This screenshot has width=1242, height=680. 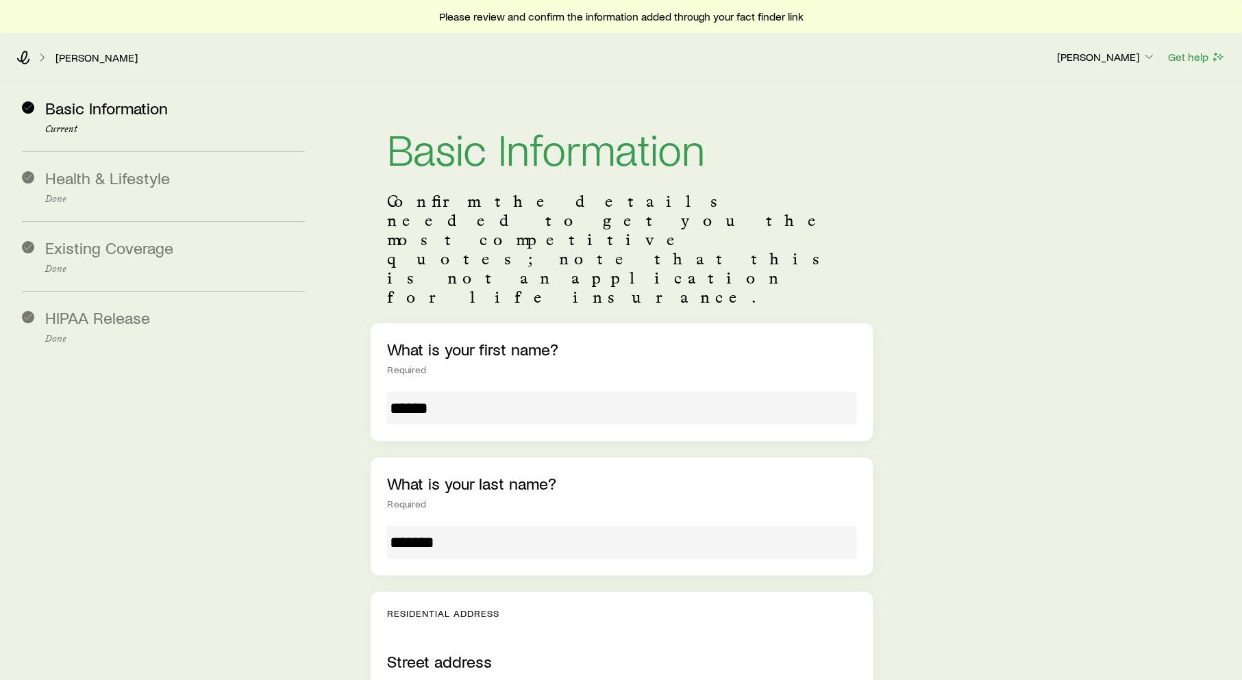 What do you see at coordinates (106, 108) in the screenshot?
I see `span: Basic Information` at bounding box center [106, 108].